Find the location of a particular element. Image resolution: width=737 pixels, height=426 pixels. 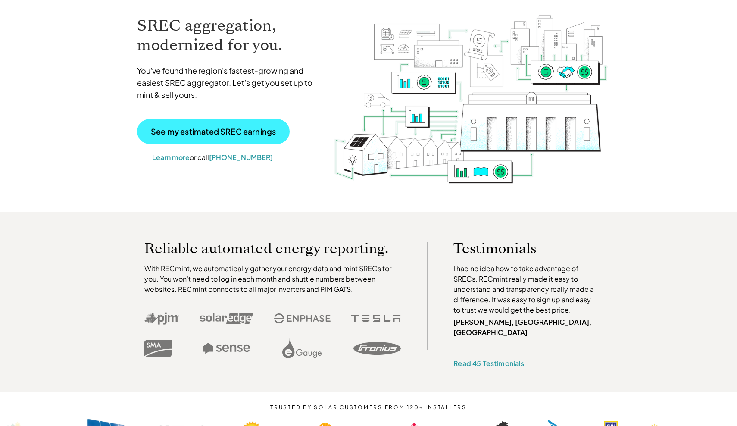

p: Reliable automated energy reporting. is located at coordinates (273, 248).